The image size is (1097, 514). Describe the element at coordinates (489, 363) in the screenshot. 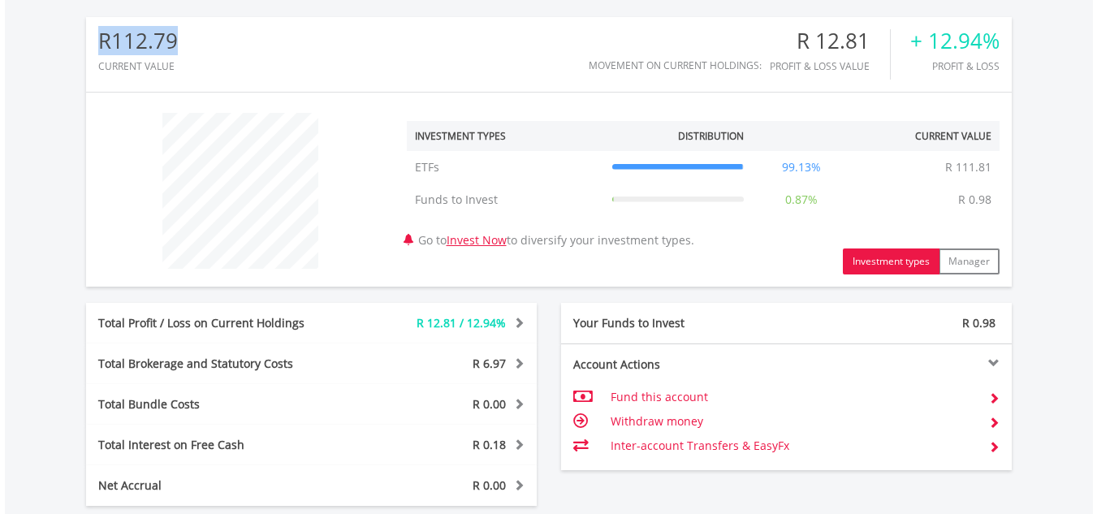

I see `span: R 6.97` at that location.